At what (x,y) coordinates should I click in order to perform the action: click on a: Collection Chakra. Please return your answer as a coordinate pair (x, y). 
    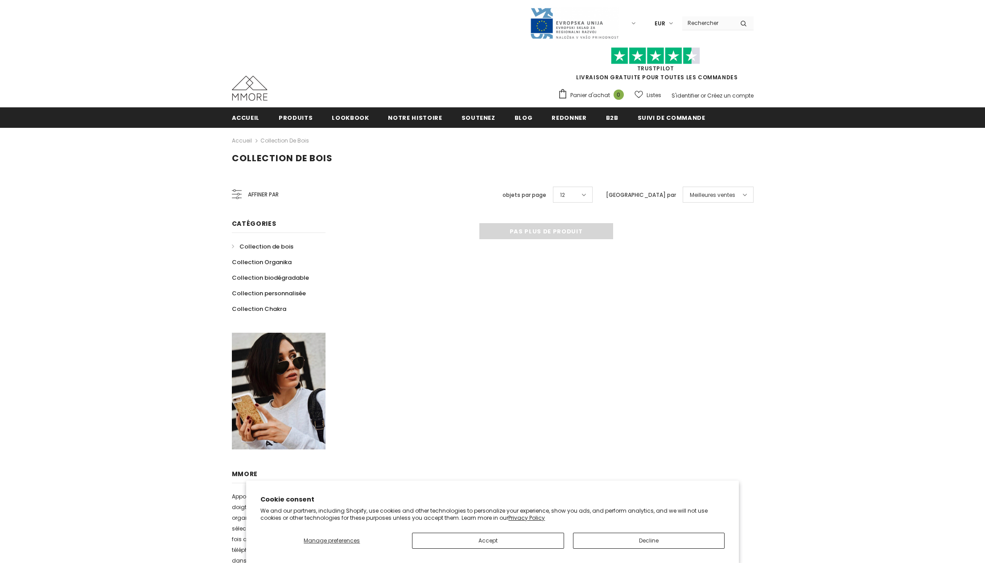
    Looking at the image, I should click on (259, 309).